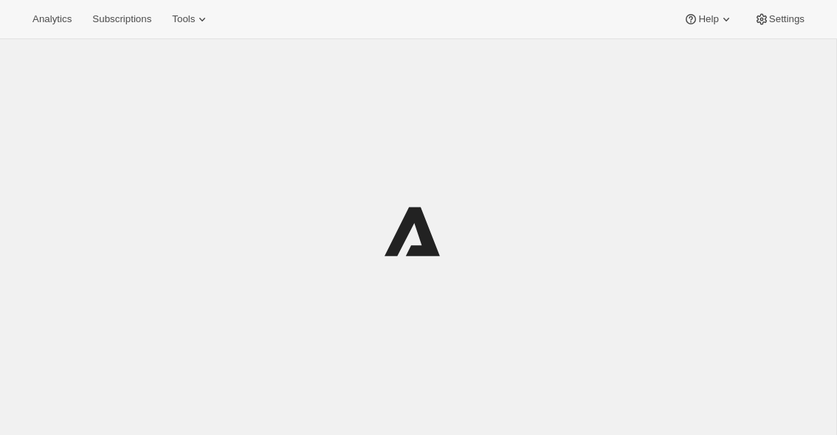 The image size is (837, 435). Describe the element at coordinates (52, 19) in the screenshot. I see `button: Analytics` at that location.